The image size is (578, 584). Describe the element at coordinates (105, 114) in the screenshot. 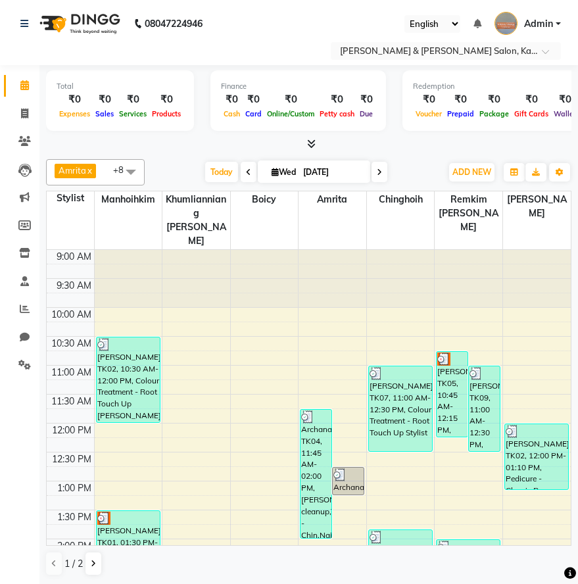

I see `span: Sales` at that location.